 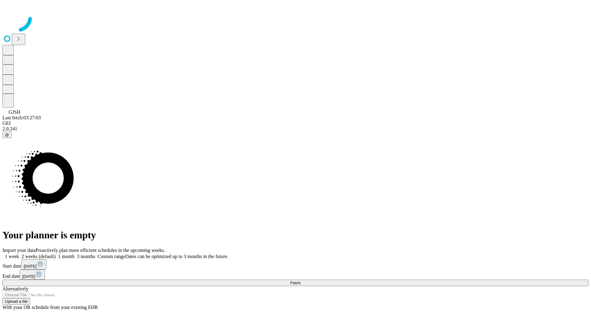 I want to click on span: Dates can be optimized up to 3 months in the future., so click(x=177, y=256).